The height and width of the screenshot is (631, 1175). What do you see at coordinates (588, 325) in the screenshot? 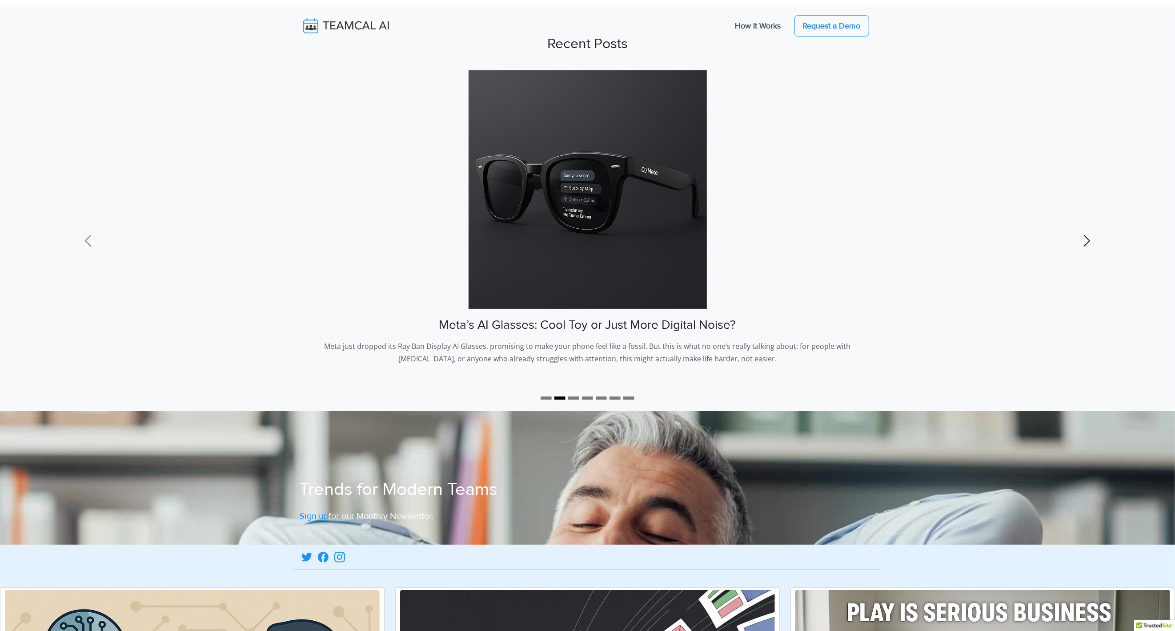
I see `h3: Meta’s AI Glasses: Cool Toy or Just More Digital Noise?` at bounding box center [588, 325].